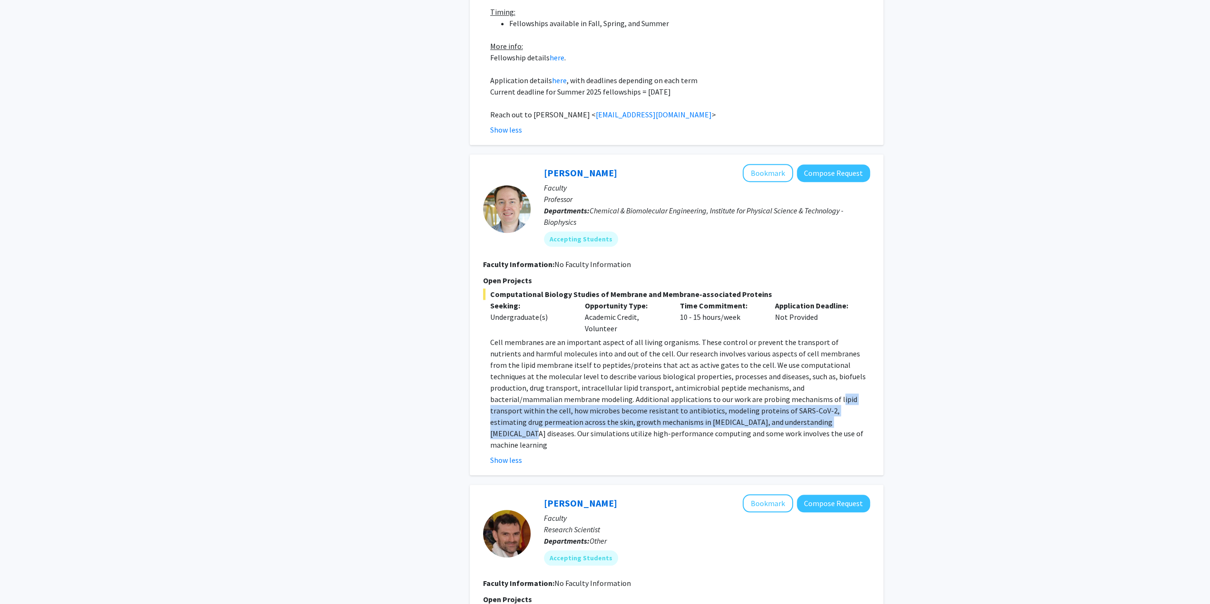 The height and width of the screenshot is (604, 1210). I want to click on div: 10 - 15 hours/week, so click(721, 317).